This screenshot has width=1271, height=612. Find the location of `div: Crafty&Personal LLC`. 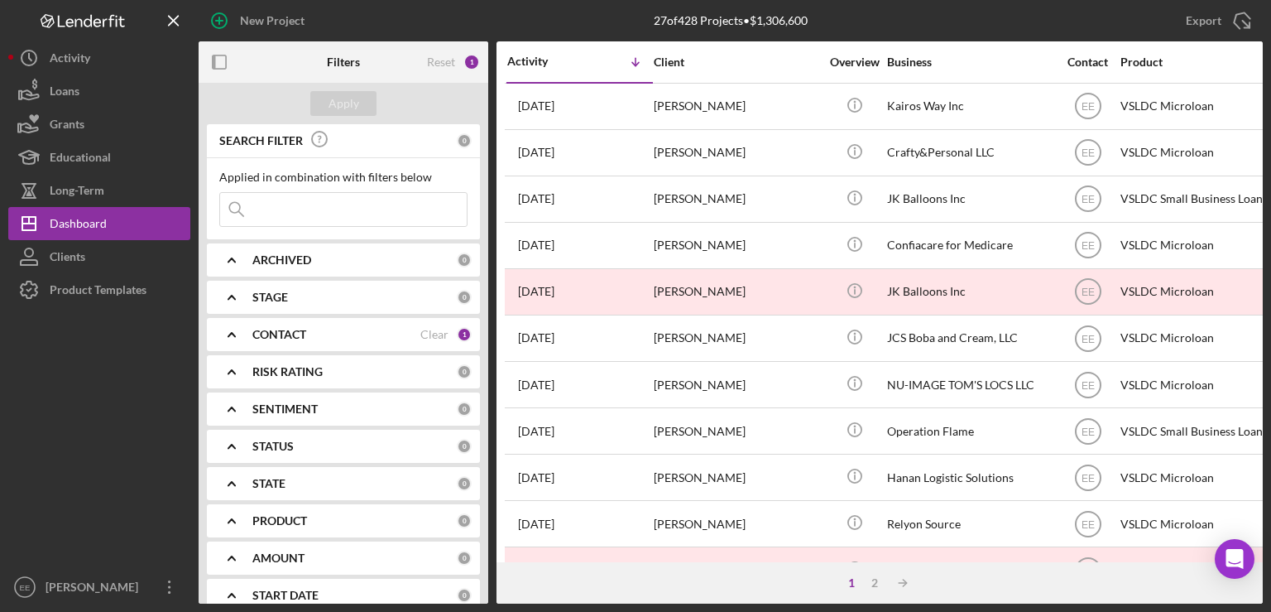

div: Crafty&Personal LLC is located at coordinates (970, 152).